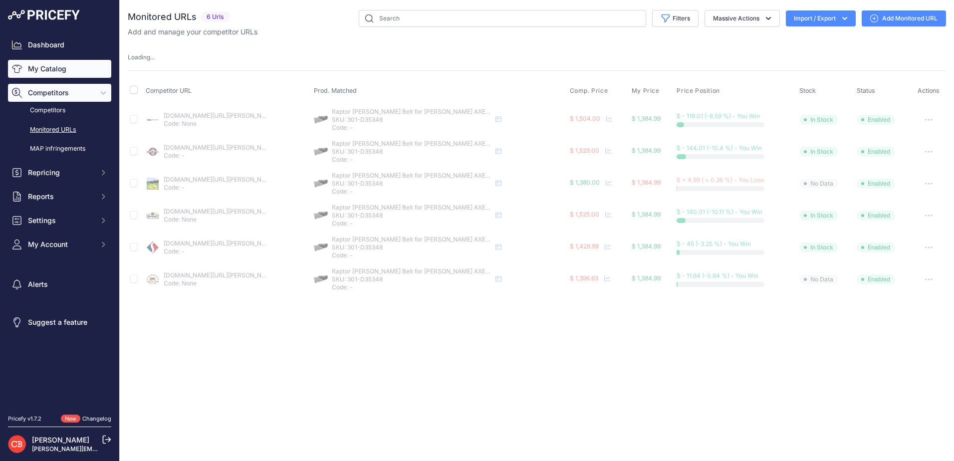  Describe the element at coordinates (584, 246) in the screenshot. I see `span: $ 1,429.99` at that location.